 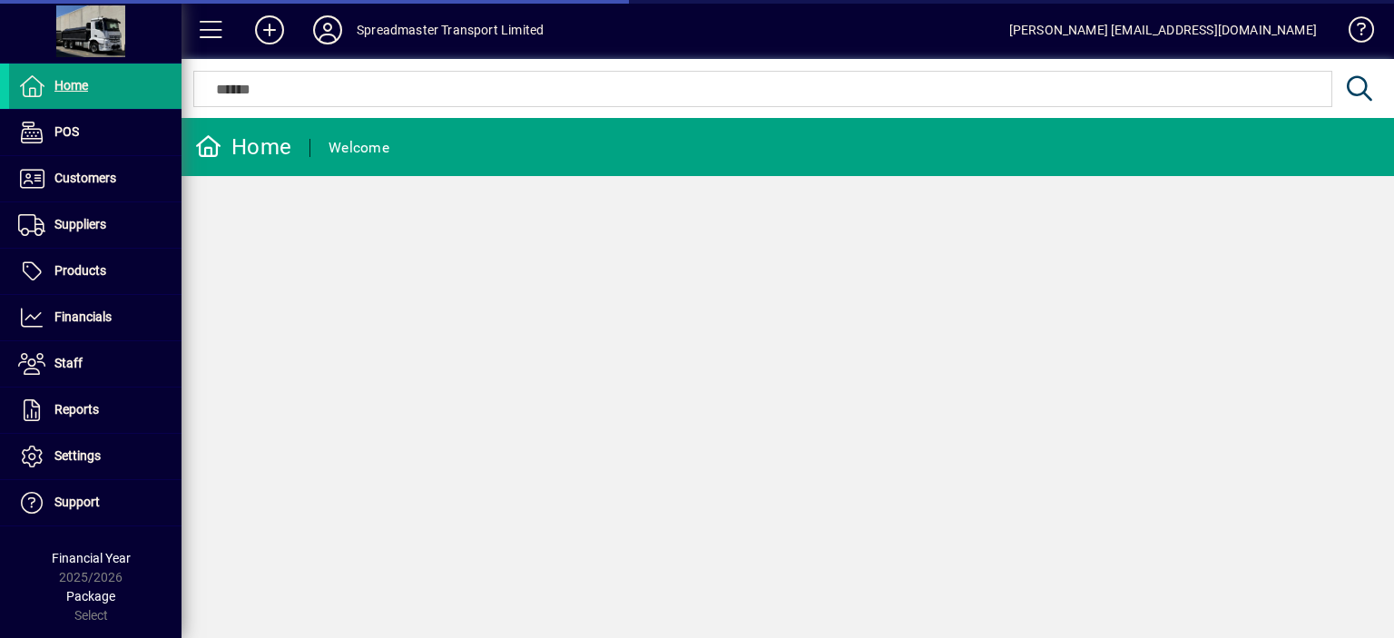 What do you see at coordinates (95, 503) in the screenshot?
I see `a: Support` at bounding box center [95, 503].